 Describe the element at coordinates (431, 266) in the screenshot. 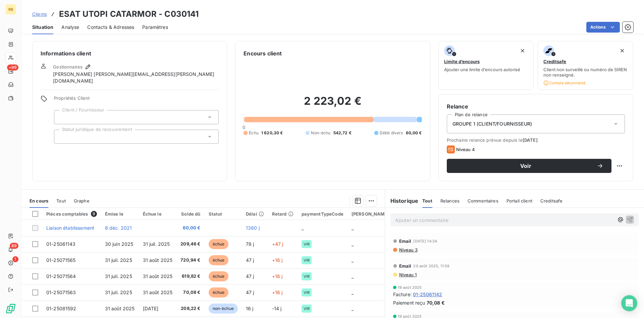

I see `span: 20 août 2025, 11:58` at that location.